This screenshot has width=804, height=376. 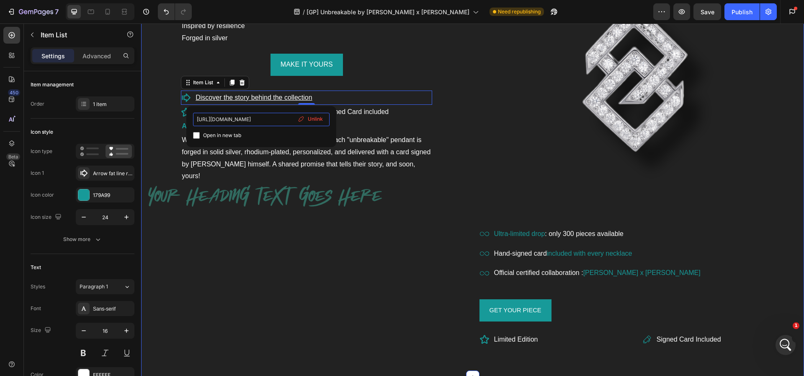 What do you see at coordinates (165, 15) in the screenshot?
I see `p: Forged in silver` at bounding box center [165, 15].